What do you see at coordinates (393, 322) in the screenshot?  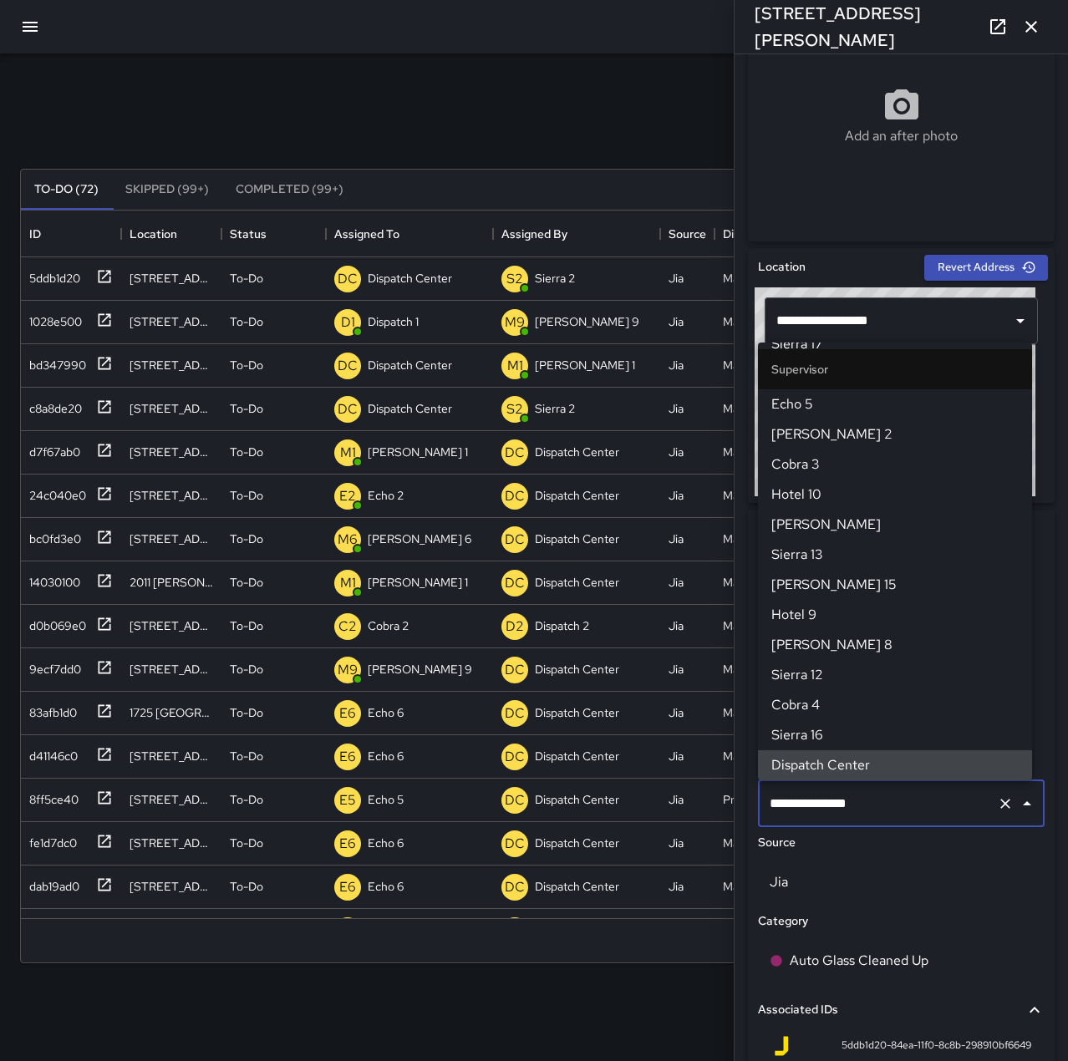 I see `p: Dispatch 1` at bounding box center [393, 322].